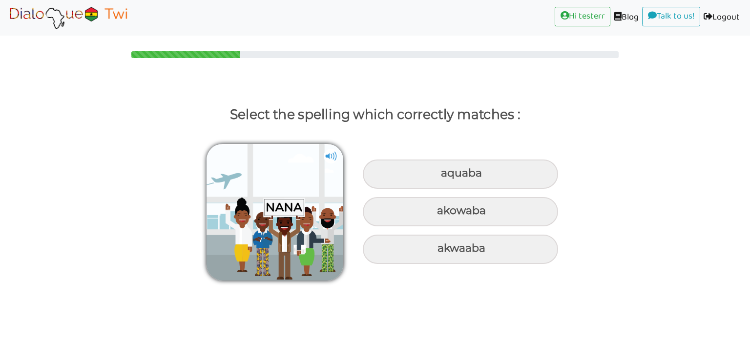 The width and height of the screenshot is (750, 339). Describe the element at coordinates (331, 156) in the screenshot. I see `img: cuNL5YgAAAABJRU5ErkJggg==` at that location.